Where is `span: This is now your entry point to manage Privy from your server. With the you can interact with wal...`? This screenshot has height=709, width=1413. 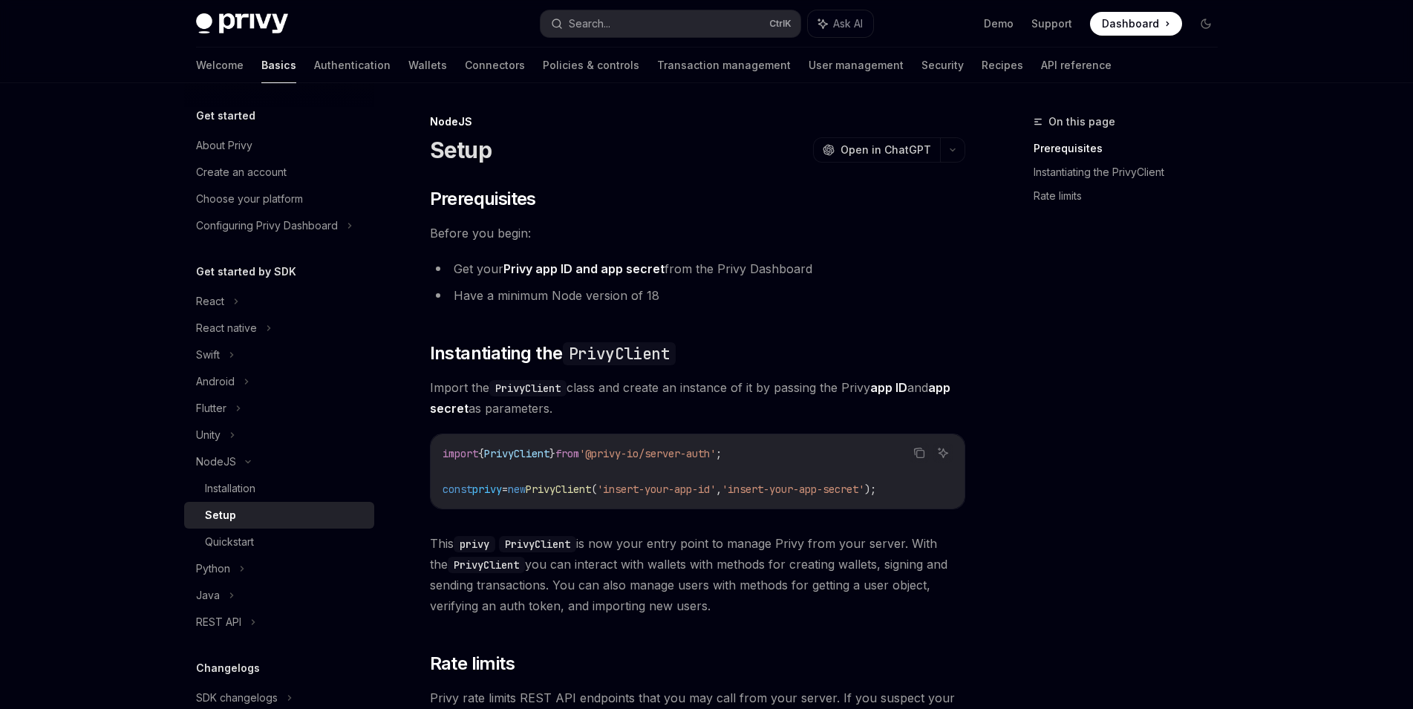 span: This is now your entry point to manage Privy from your server. With the you can interact with wal... is located at coordinates (697, 575).